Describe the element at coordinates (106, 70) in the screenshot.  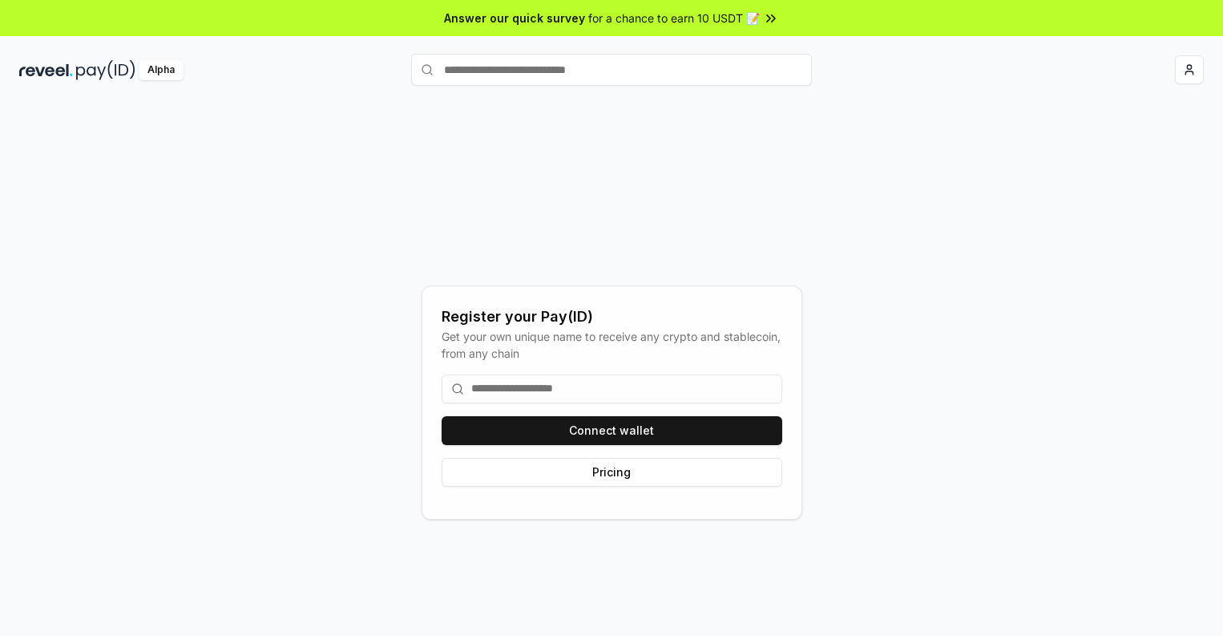
I see `img: pay_id` at that location.